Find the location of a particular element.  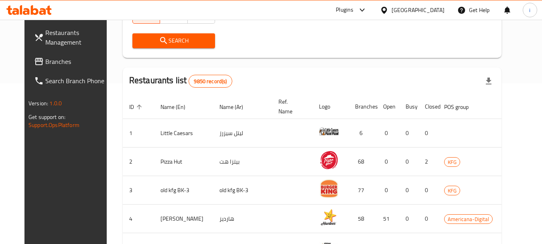

th: Branches is located at coordinates (363, 106).